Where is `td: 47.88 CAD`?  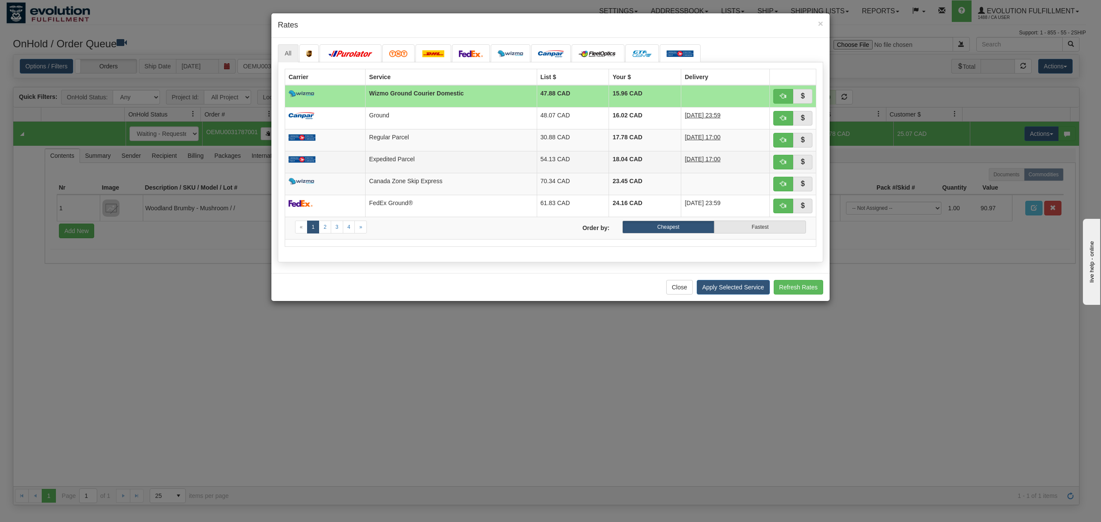
td: 47.88 CAD is located at coordinates (573, 96).